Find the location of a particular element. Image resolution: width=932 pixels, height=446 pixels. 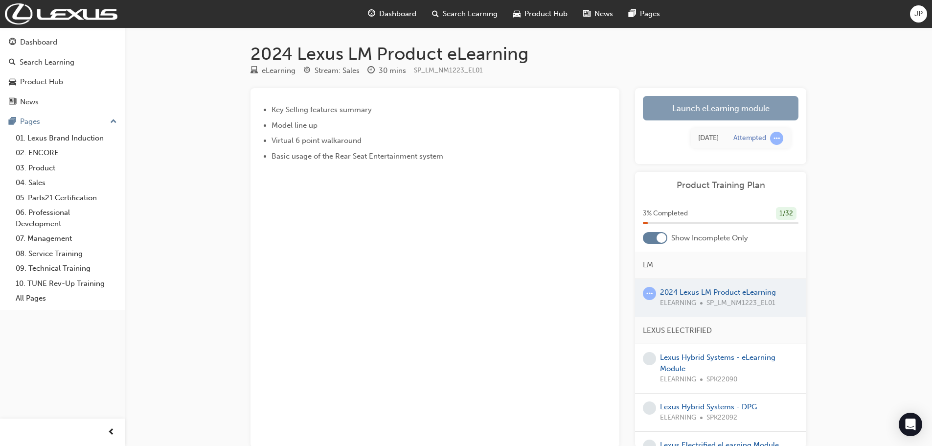

span: 3 % Completed is located at coordinates (665, 213).